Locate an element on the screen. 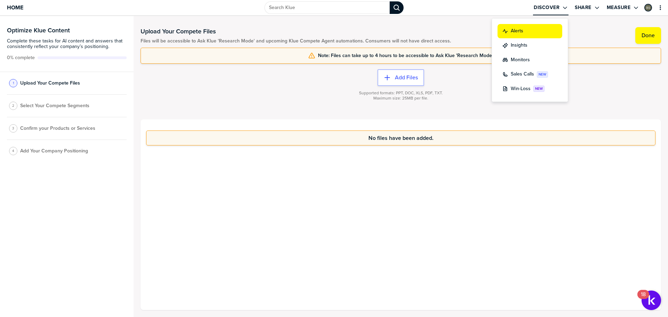  span: Note: Files can take up to 4 hours to be accessible to Ask Klue 'Research Mode'. is located at coordinates (406, 56).